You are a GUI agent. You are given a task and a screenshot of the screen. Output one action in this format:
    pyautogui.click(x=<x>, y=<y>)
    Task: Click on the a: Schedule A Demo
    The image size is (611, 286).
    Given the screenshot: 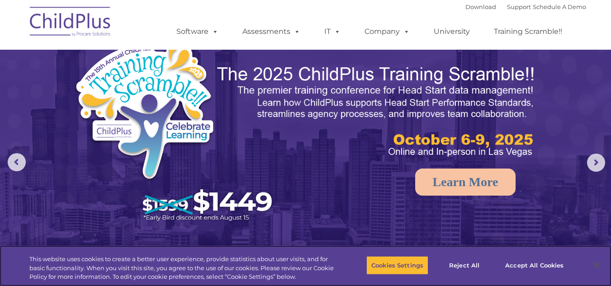 What is the action you would take?
    pyautogui.click(x=560, y=7)
    